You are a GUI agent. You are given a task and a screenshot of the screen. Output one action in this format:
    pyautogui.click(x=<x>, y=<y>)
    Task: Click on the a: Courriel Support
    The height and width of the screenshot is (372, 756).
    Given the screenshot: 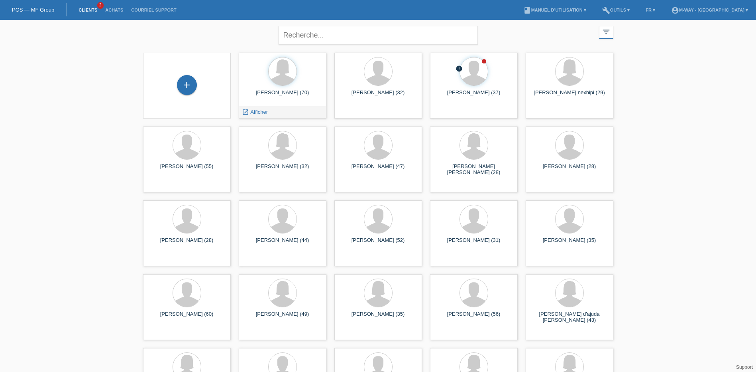 What is the action you would take?
    pyautogui.click(x=153, y=10)
    